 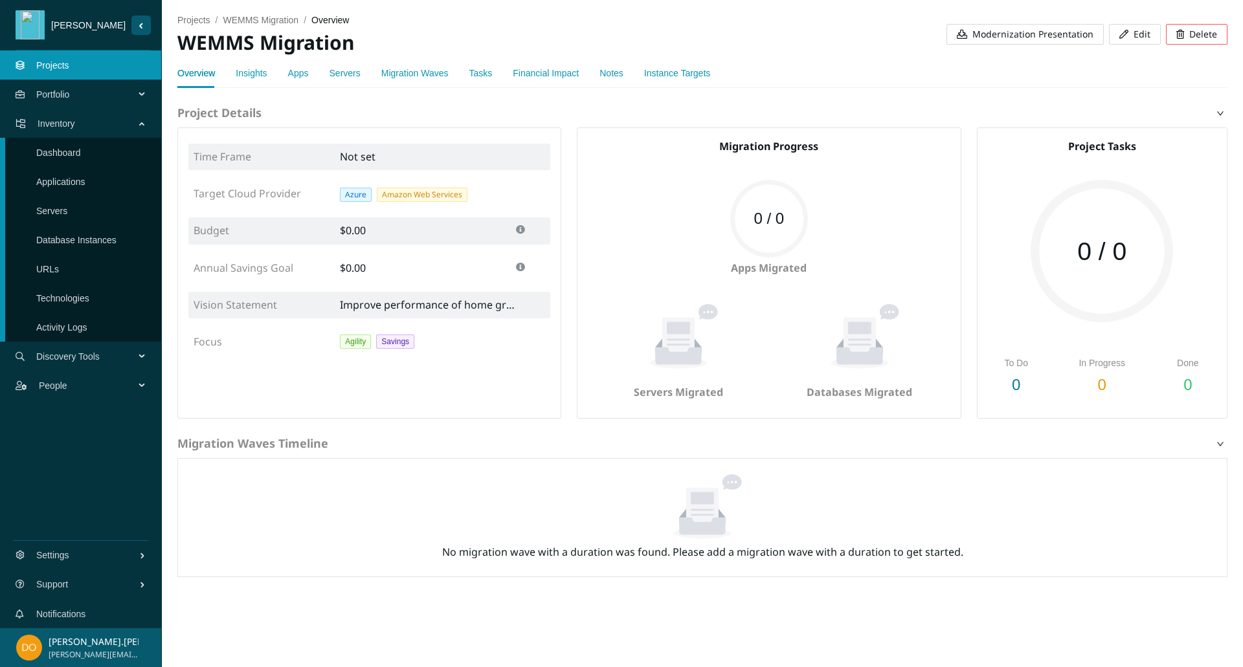 I want to click on a: Projects, so click(x=52, y=65).